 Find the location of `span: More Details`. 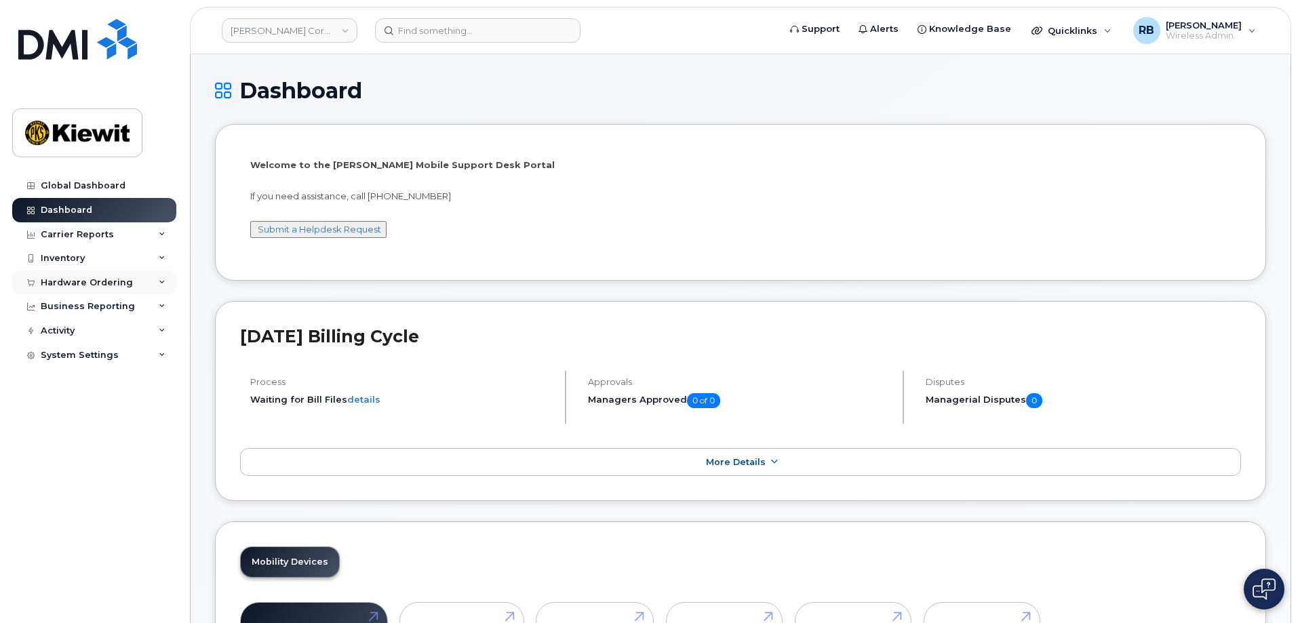

span: More Details is located at coordinates (736, 462).